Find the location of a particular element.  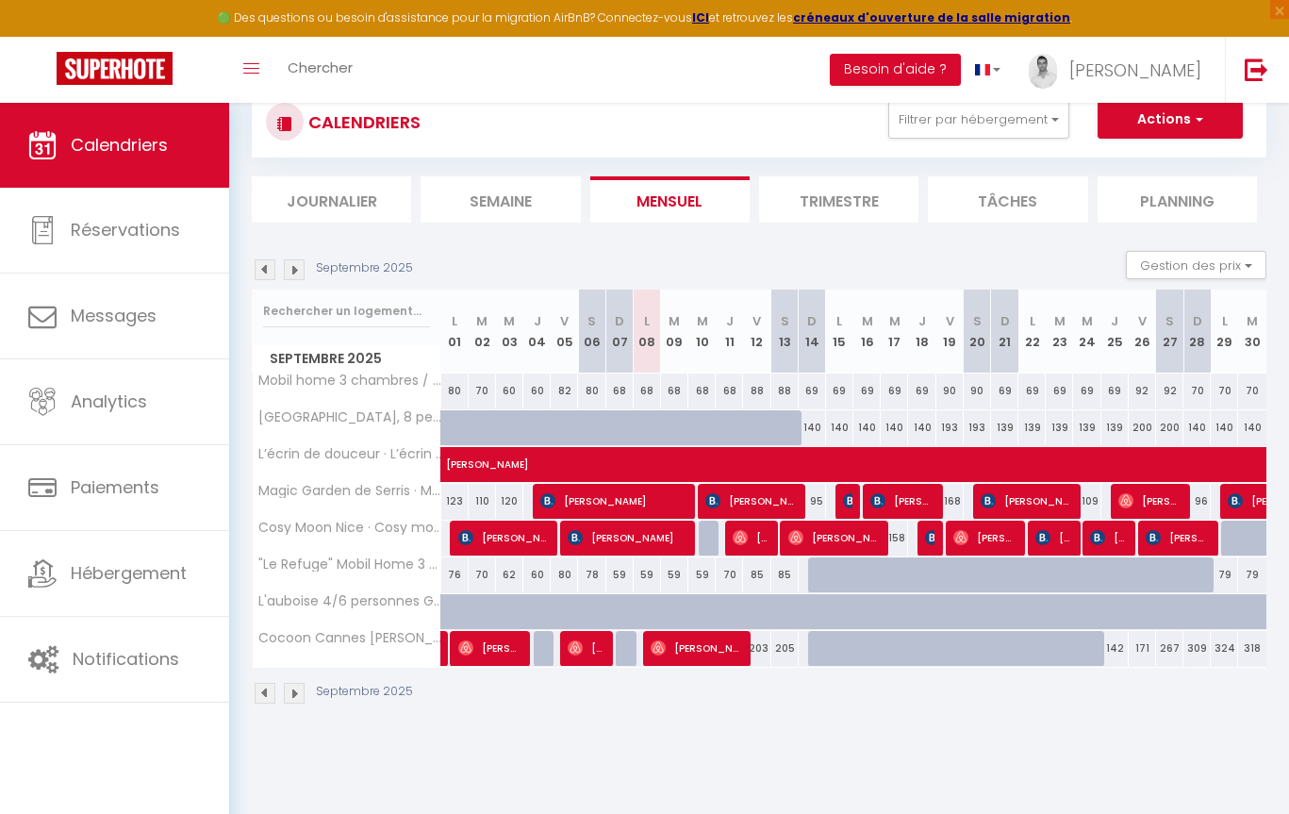

div: 110 is located at coordinates (482, 501).